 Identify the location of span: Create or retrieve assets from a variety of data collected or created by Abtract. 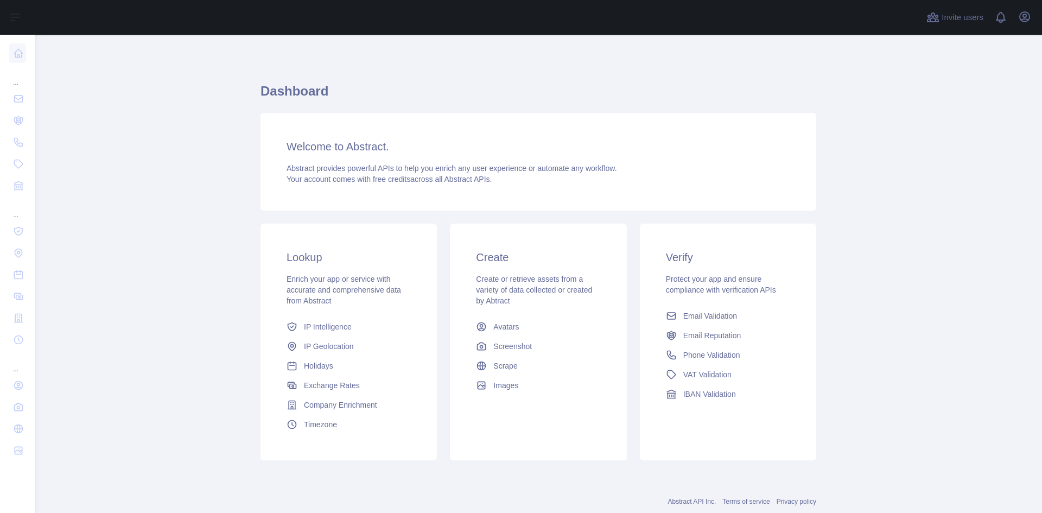
(534, 290).